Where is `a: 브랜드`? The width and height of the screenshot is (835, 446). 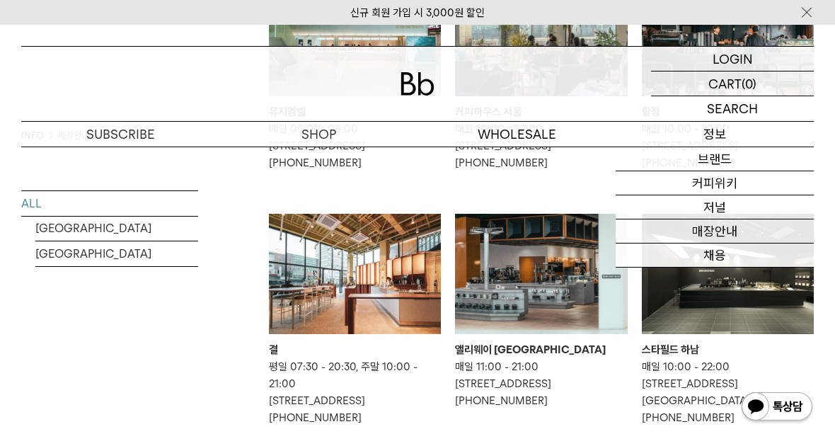 a: 브랜드 is located at coordinates (714, 159).